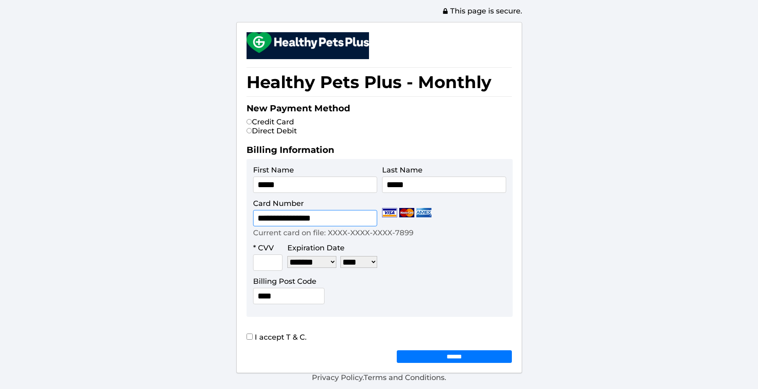  I want to click on img: Amex, so click(424, 213).